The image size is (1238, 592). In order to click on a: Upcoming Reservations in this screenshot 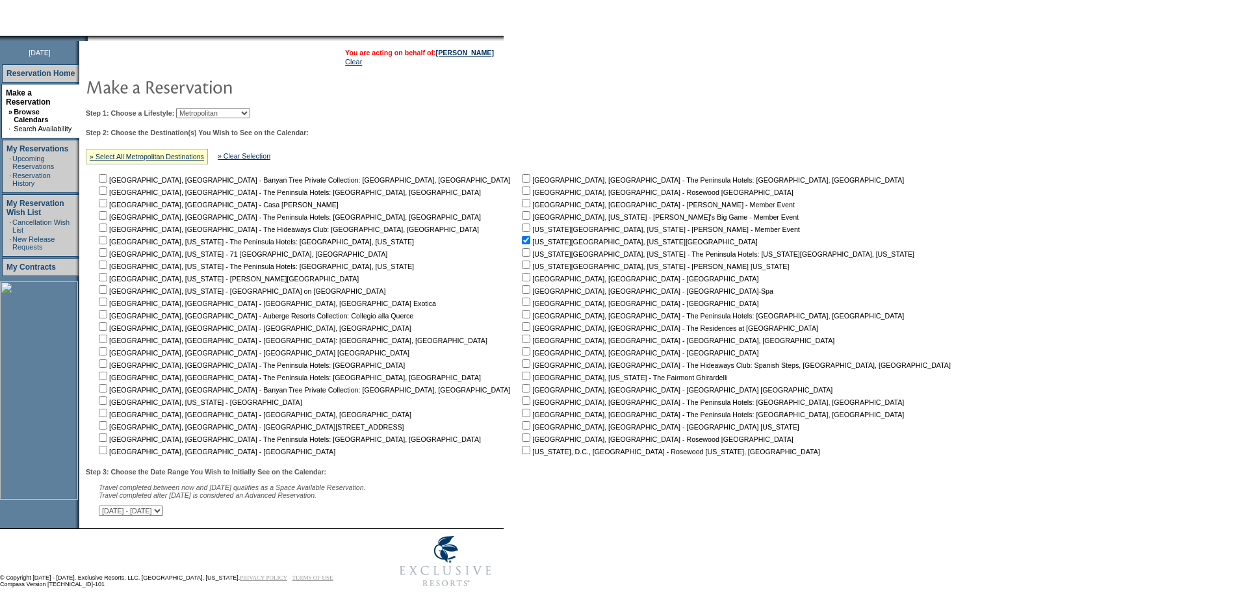, I will do `click(33, 163)`.